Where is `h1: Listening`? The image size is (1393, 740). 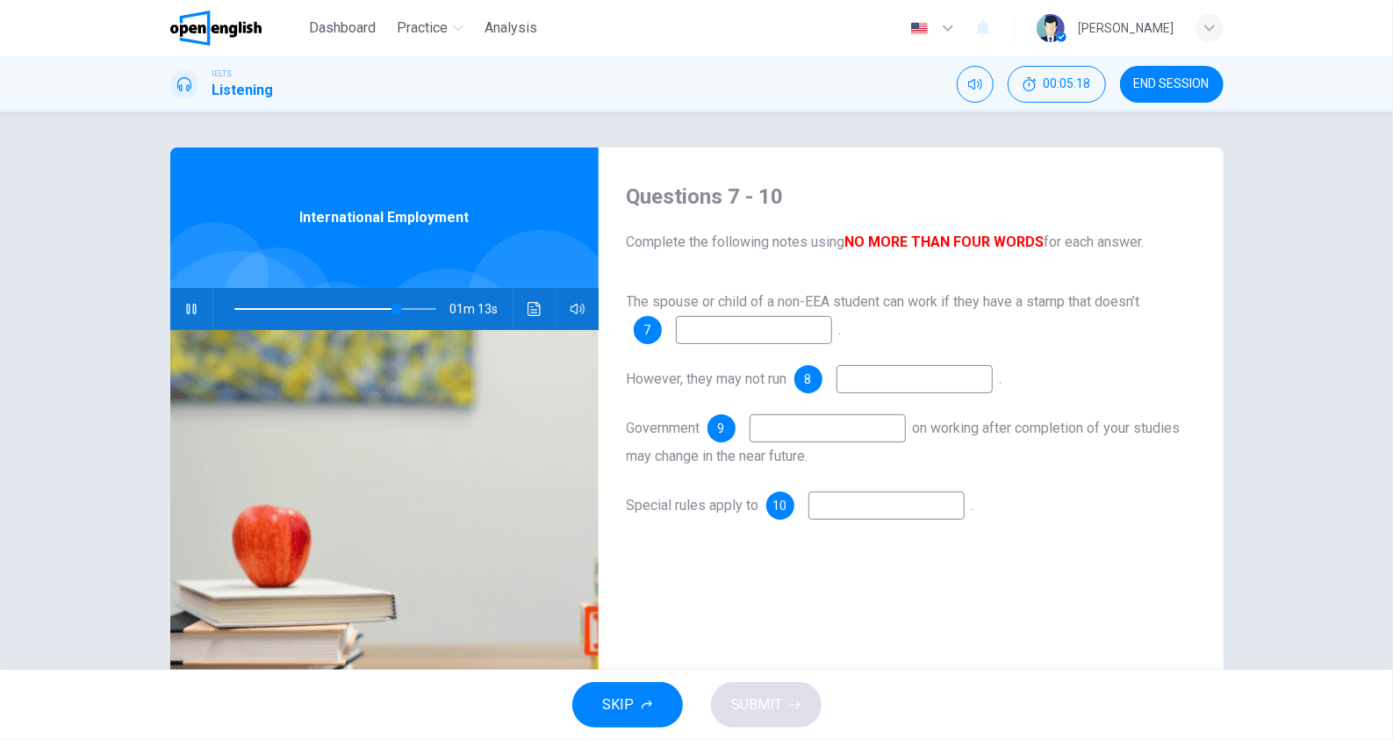
h1: Listening is located at coordinates (243, 90).